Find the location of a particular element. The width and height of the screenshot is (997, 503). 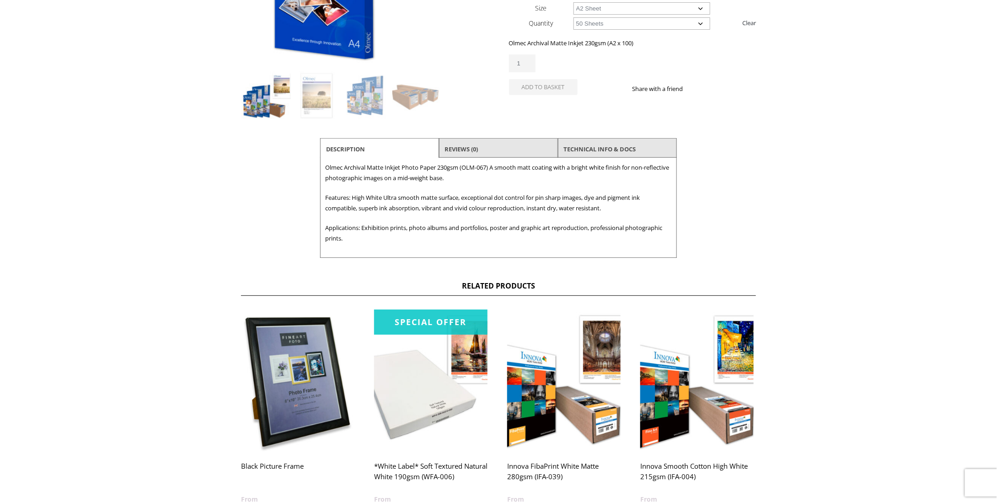

input: Product quantity is located at coordinates (523, 63).